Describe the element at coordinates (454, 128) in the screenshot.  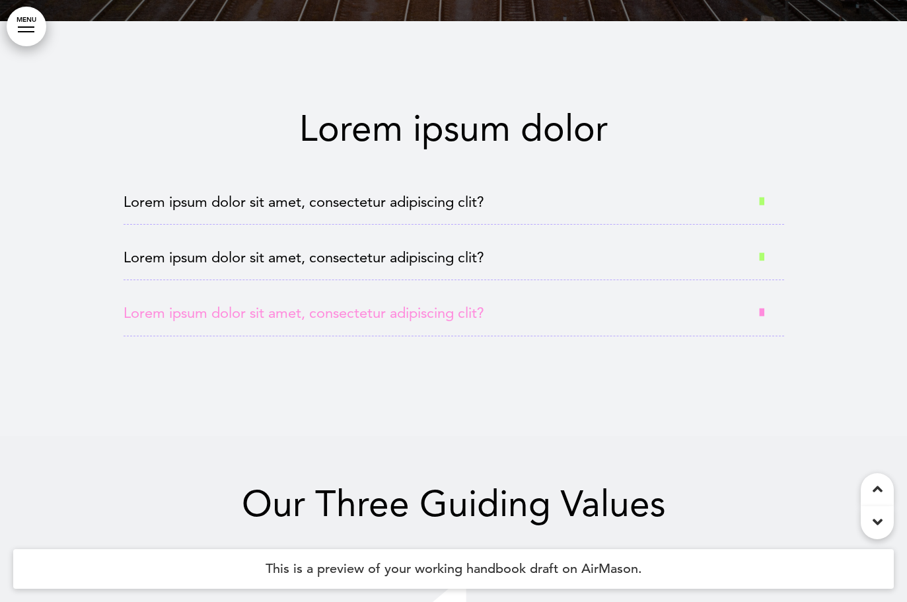
I see `h1: Lorem ipsum dolor` at that location.